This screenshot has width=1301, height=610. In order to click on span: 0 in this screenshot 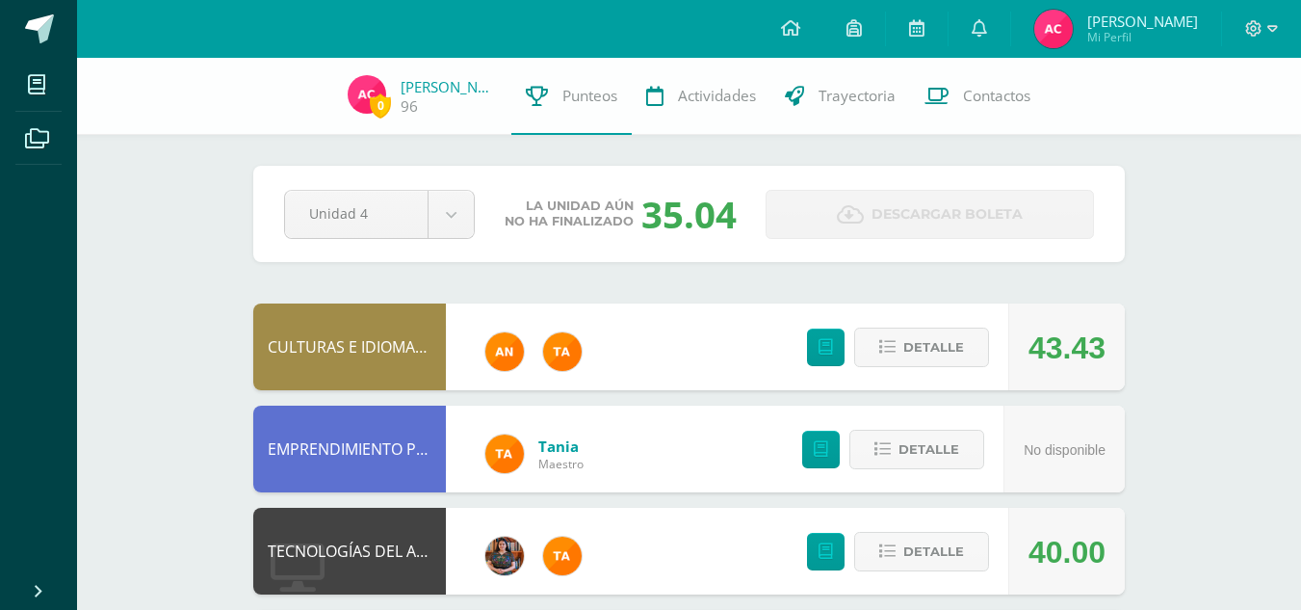, I will do `click(380, 105)`.